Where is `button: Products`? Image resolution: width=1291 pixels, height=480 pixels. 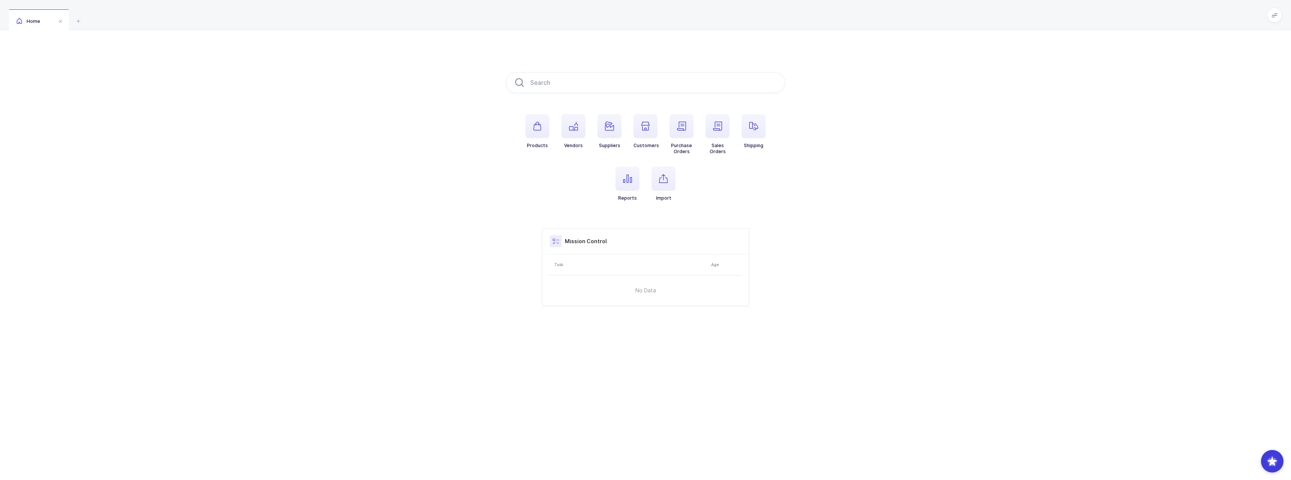 button: Products is located at coordinates (538, 131).